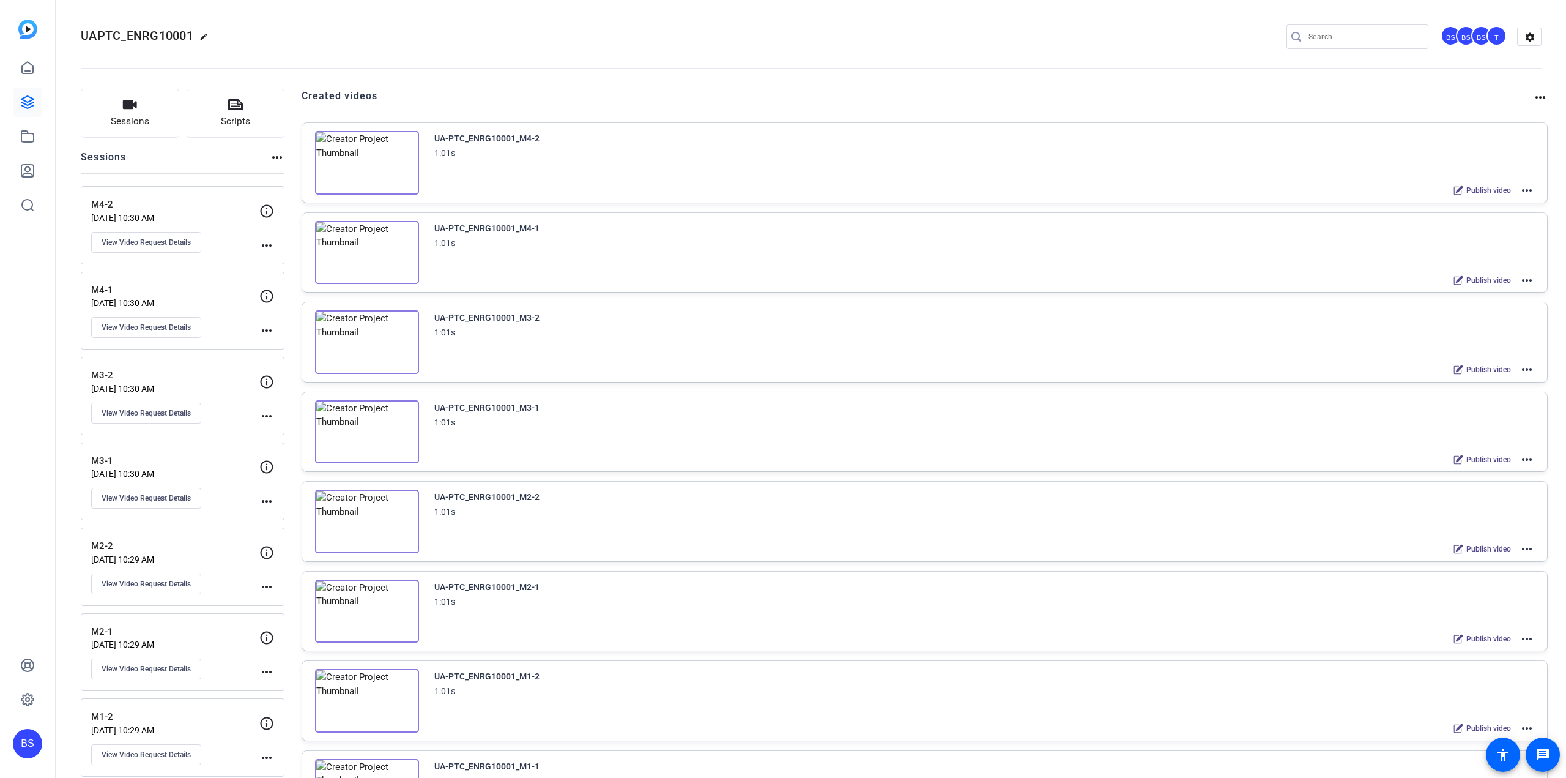 This screenshot has height=778, width=1566. Describe the element at coordinates (207, 40) in the screenshot. I see `mat-icon: edit` at that location.